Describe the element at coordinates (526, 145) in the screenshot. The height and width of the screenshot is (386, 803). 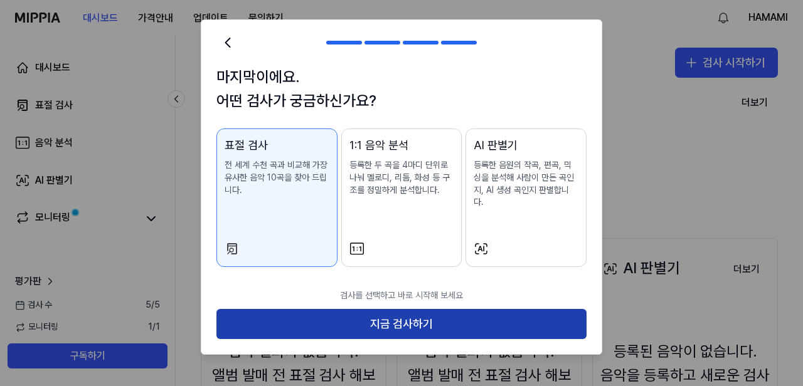
I see `div: AI 판별기` at that location.